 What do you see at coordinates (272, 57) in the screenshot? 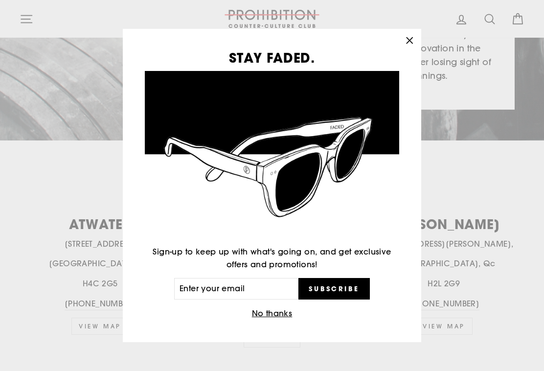
I see `h3: STAY FADED.` at bounding box center [272, 57].